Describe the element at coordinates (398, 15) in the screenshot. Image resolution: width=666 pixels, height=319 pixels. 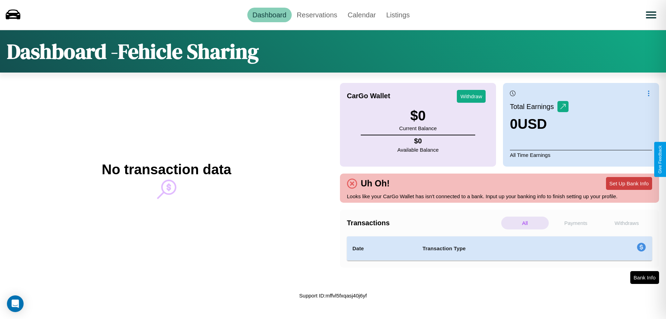
I see `a: Listings` at that location.